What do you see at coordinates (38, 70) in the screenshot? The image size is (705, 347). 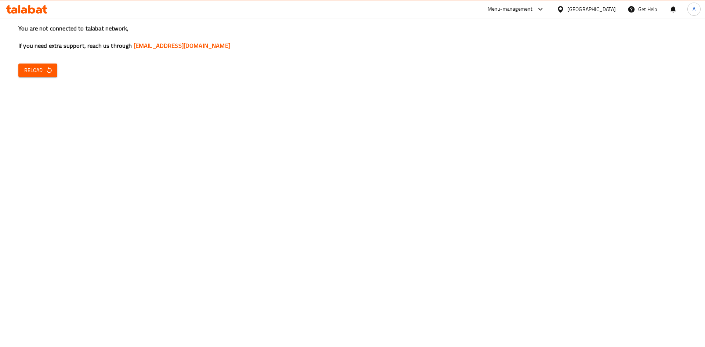 I see `span: Reload` at bounding box center [38, 70].